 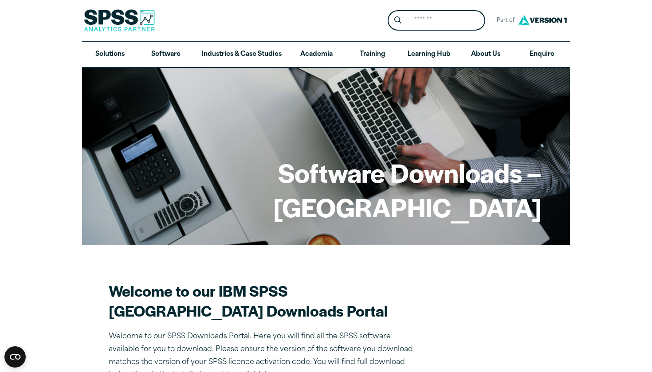 What do you see at coordinates (398, 20) in the screenshot?
I see `svg: Search magnifying glass icon` at bounding box center [398, 20].